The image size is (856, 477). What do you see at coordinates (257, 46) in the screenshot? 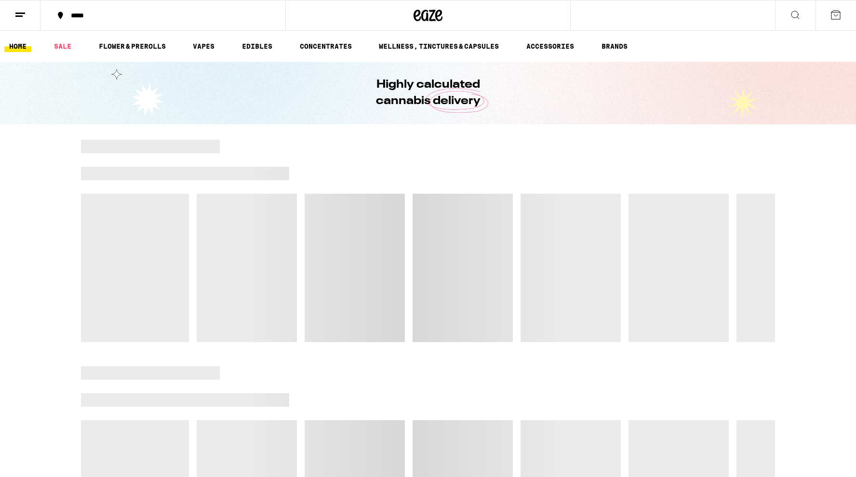
I see `a: EDIBLES` at bounding box center [257, 46].